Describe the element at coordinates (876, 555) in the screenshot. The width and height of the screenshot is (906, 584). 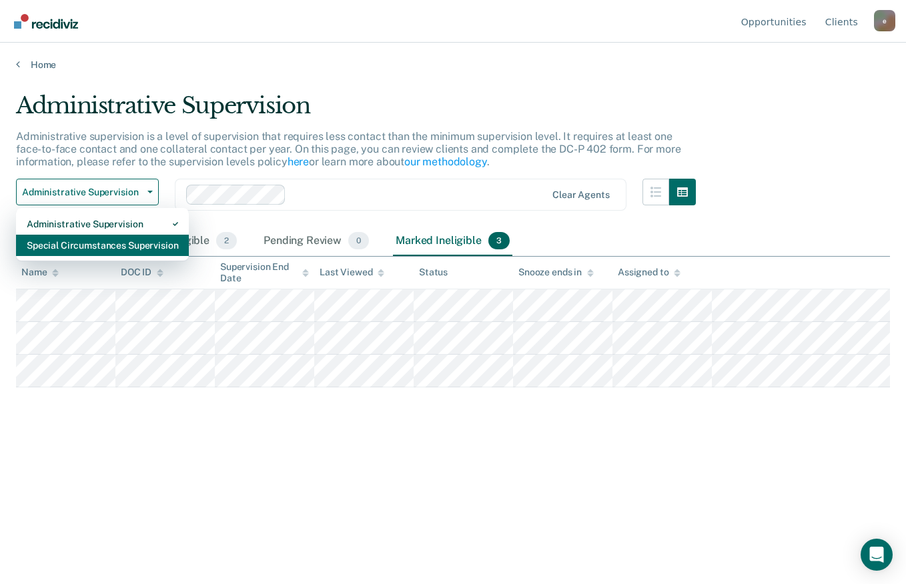
I see `div: Open Intercom Messenger` at that location.